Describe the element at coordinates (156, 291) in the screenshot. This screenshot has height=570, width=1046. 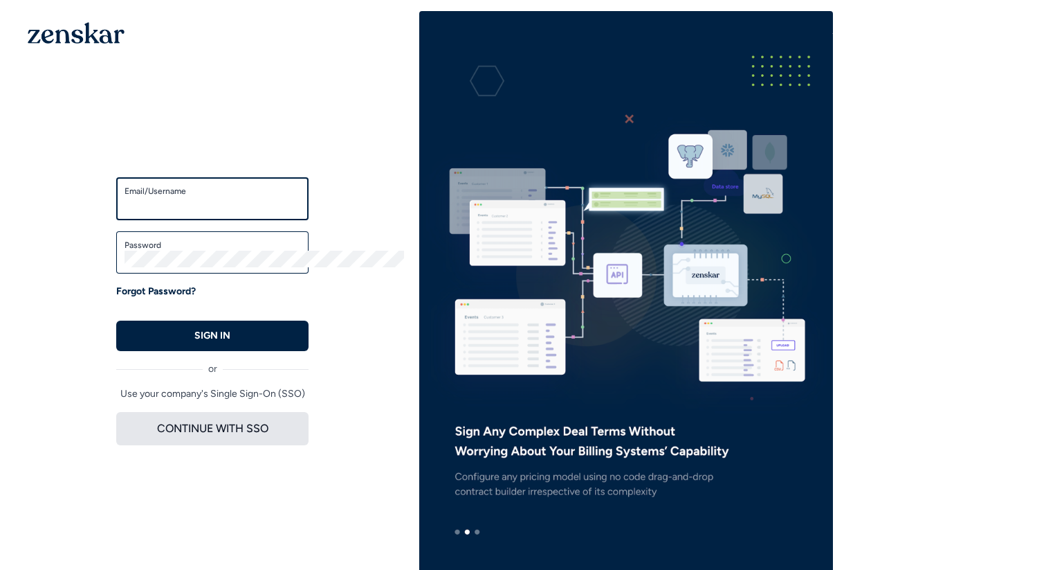
I see `a: Forgot Password?` at that location.